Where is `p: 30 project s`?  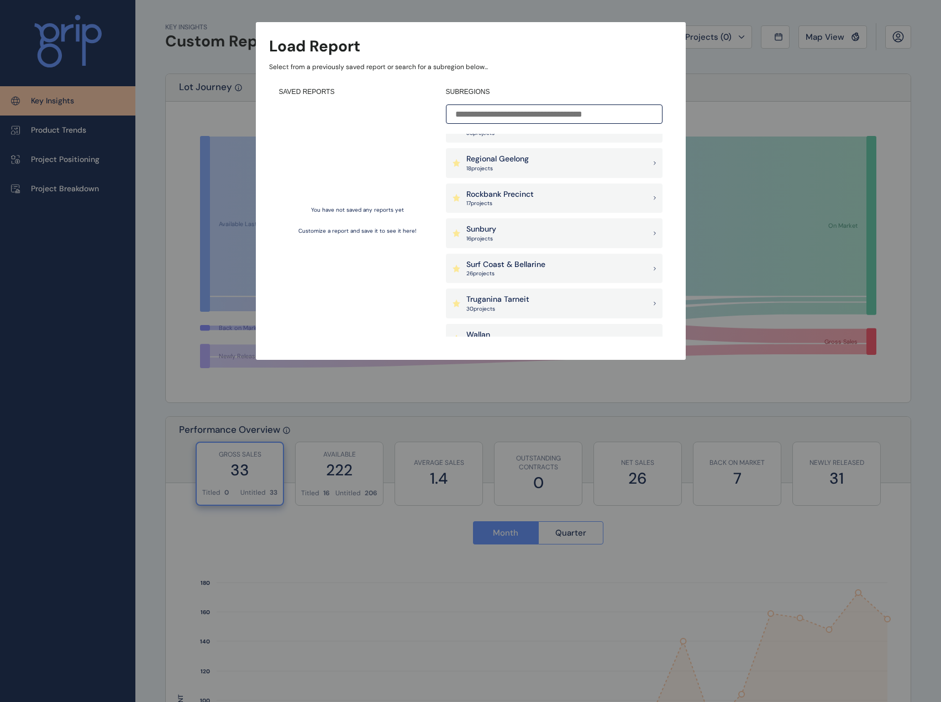 p: 30 project s is located at coordinates (498, 309).